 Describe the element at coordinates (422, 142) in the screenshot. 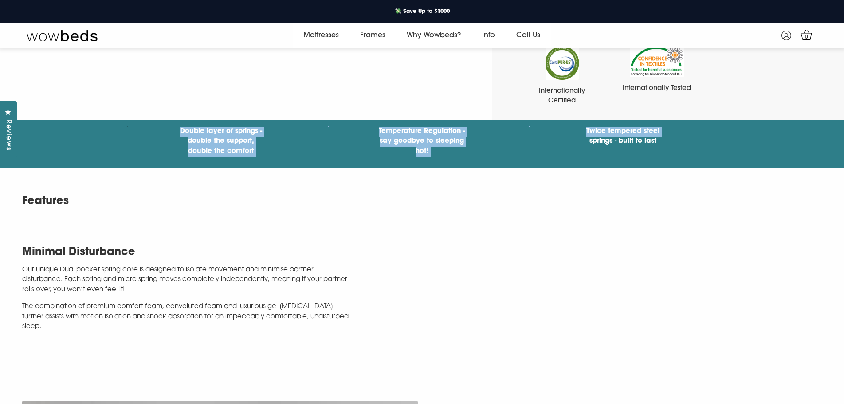

I see `h4: Temperature Regulation - say goodbye to sleeping hot!` at that location.